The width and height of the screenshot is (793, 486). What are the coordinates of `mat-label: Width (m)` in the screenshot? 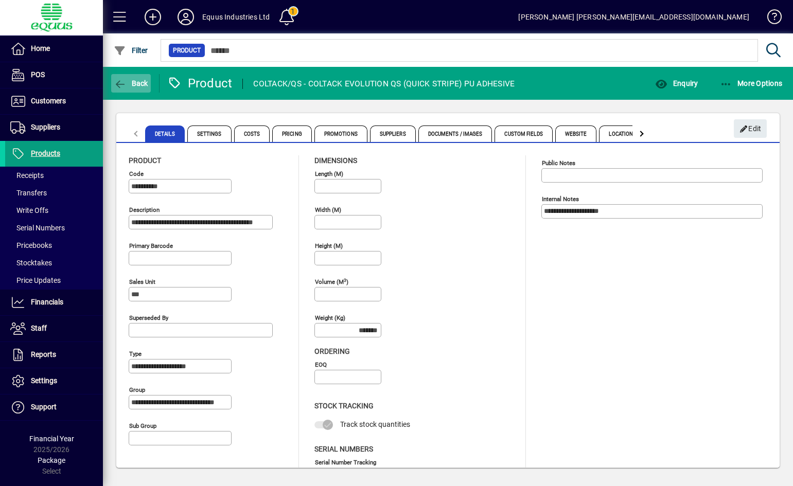 It's located at (328, 210).